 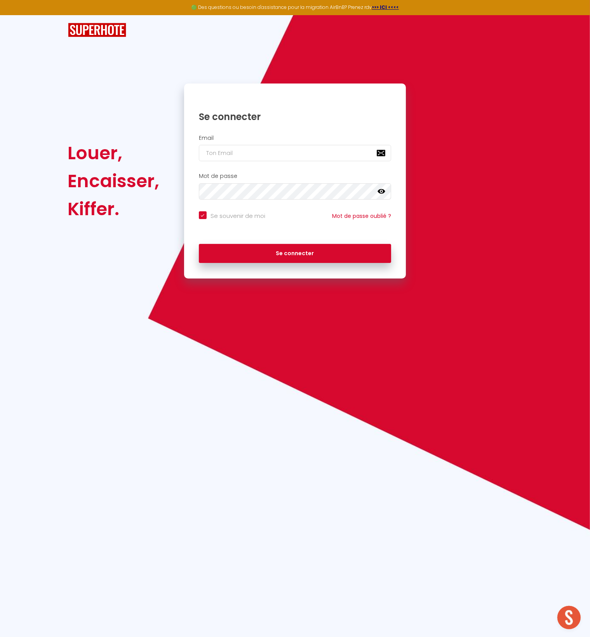 I want to click on div: Encaisser,, so click(x=114, y=181).